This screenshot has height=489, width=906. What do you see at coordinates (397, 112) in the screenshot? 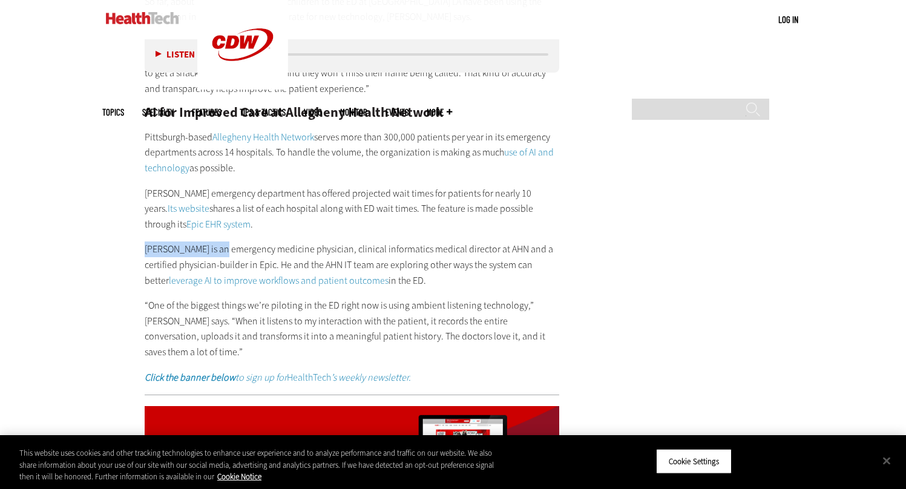
I see `a: Events` at bounding box center [397, 112].